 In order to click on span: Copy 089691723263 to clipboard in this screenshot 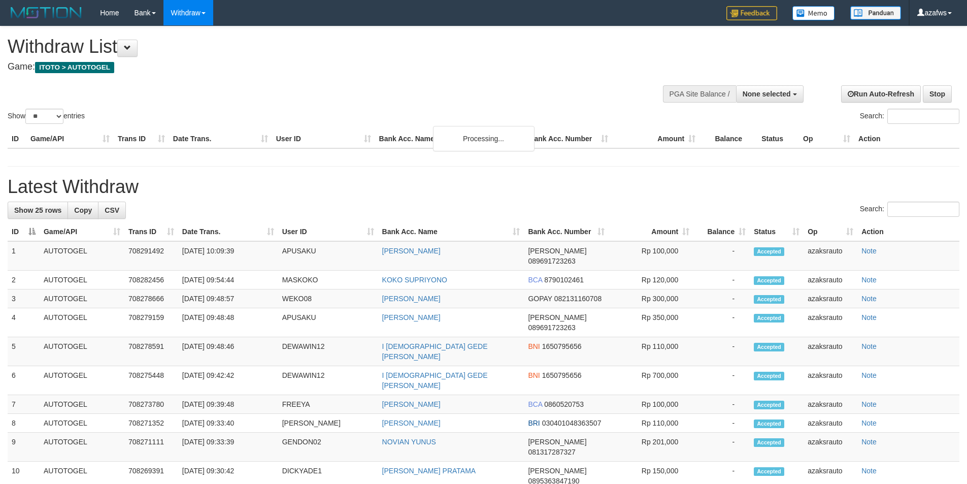, I will do `click(551, 261)`.